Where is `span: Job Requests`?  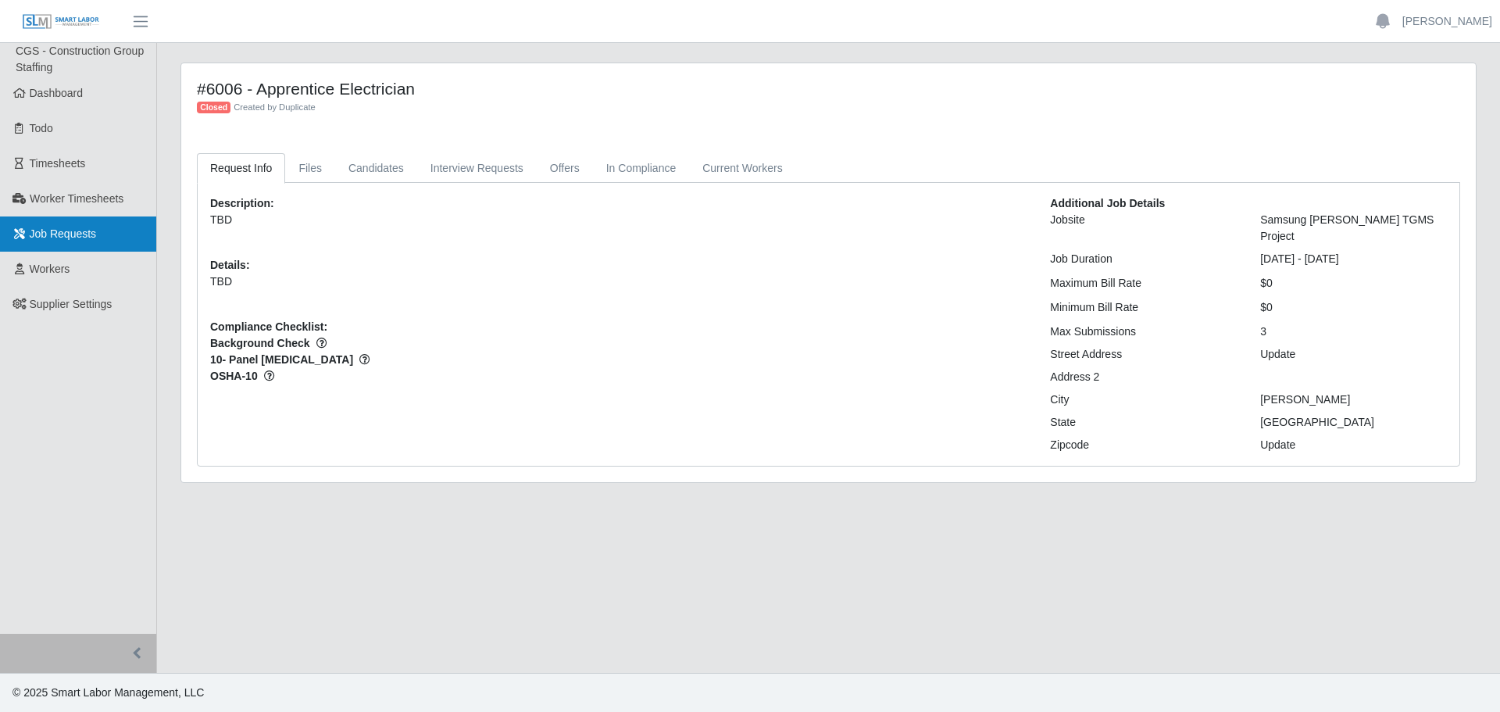
span: Job Requests is located at coordinates (63, 234).